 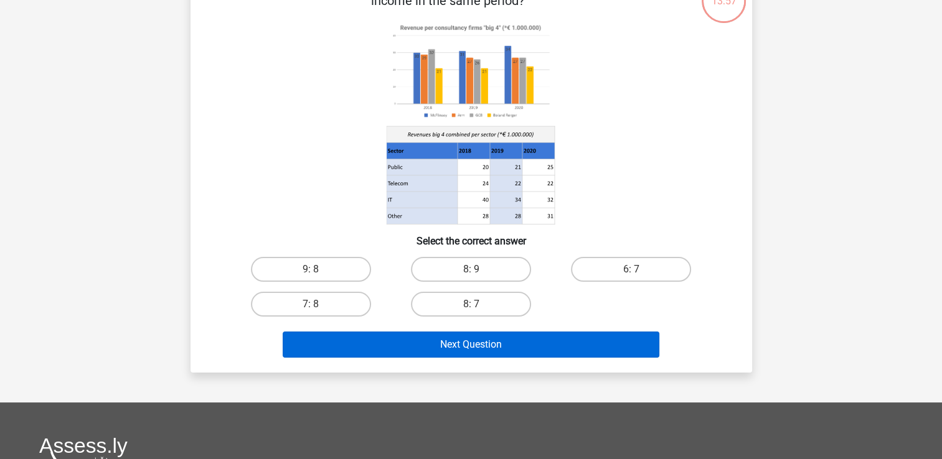 What do you see at coordinates (470, 269) in the screenshot?
I see `label: 8: 9` at bounding box center [470, 269].